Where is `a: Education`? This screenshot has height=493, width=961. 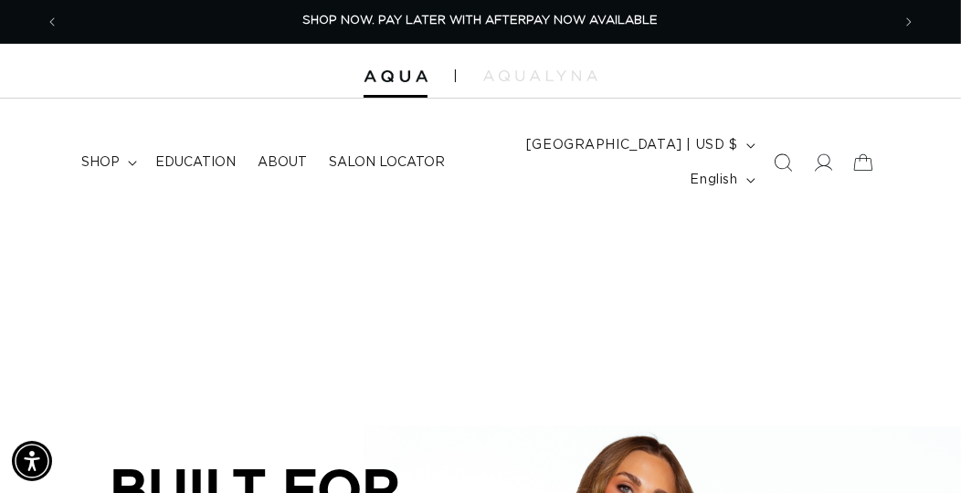
a: Education is located at coordinates (196, 163).